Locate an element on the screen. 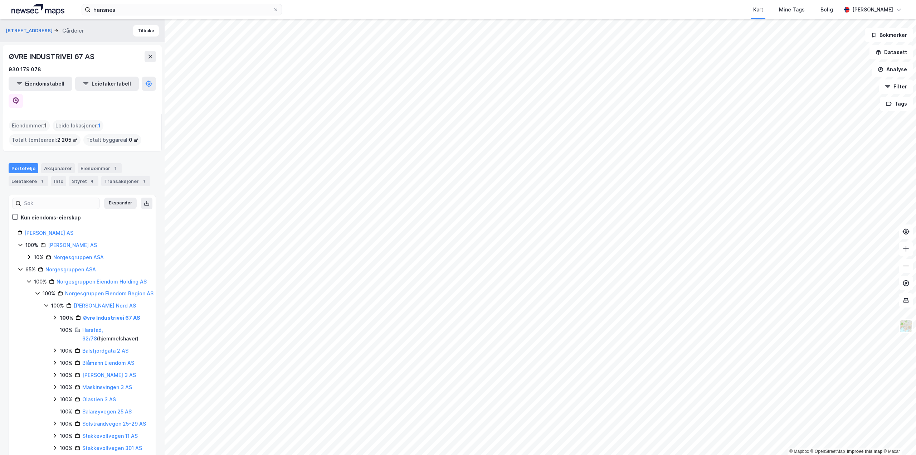  div: Eiendommer : is located at coordinates (29, 126).